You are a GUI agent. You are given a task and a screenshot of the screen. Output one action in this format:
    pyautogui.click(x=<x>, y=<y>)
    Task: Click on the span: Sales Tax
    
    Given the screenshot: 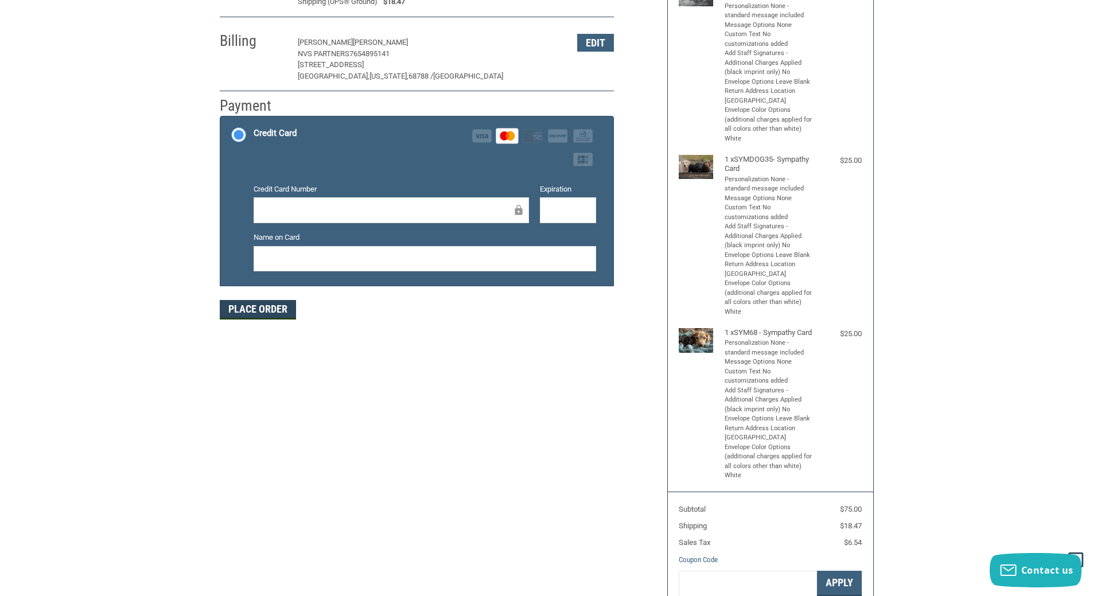 What is the action you would take?
    pyautogui.click(x=694, y=542)
    